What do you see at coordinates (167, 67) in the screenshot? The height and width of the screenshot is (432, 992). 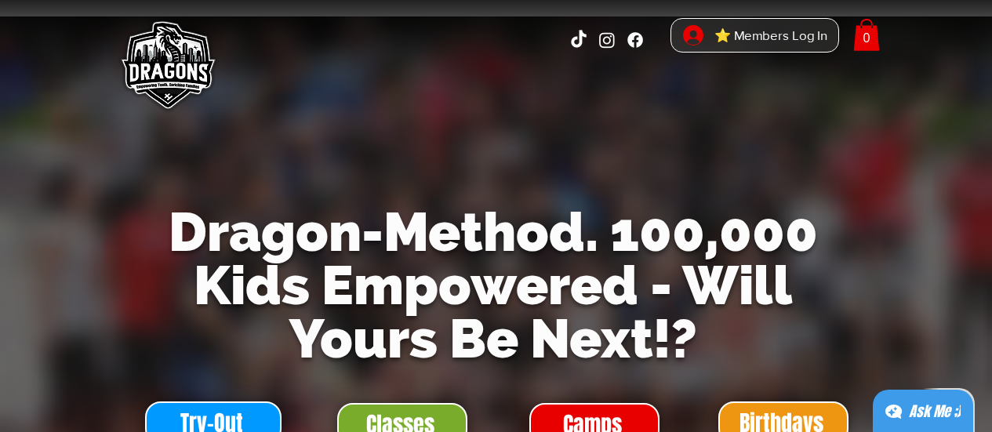 I see `img: Skate Dragons logo with the slogan 'Empowering Youth, Enriching Families' in Singapore.` at bounding box center [167, 67].